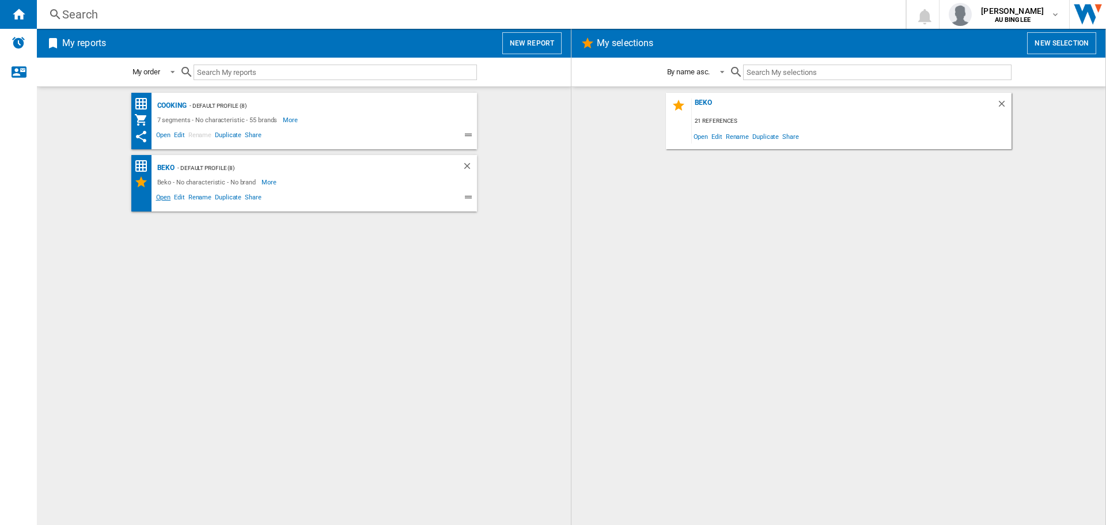 This screenshot has width=1106, height=525. Describe the element at coordinates (219, 120) in the screenshot. I see `div: 7 segments - No characteristic - 55 brands` at that location.